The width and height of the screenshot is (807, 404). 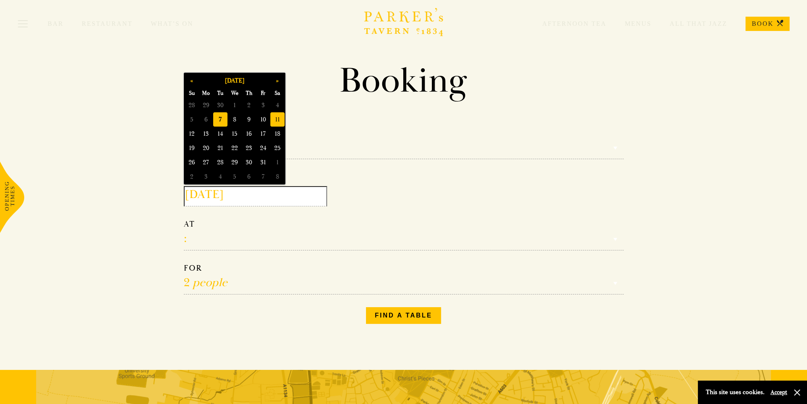 I want to click on span: 18, so click(x=278, y=134).